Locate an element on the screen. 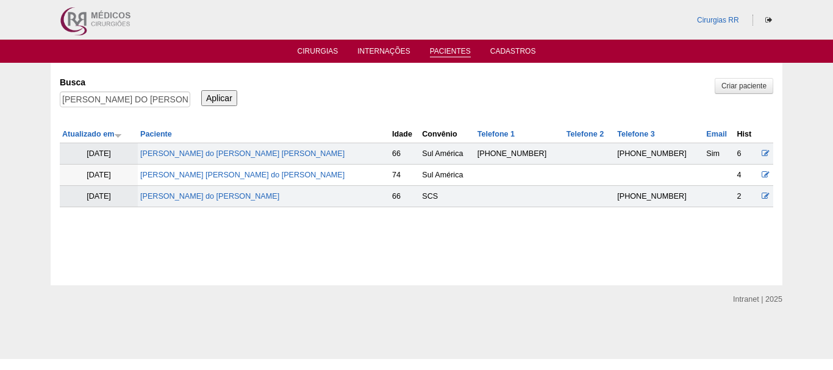  th: Convênio is located at coordinates (447, 134).